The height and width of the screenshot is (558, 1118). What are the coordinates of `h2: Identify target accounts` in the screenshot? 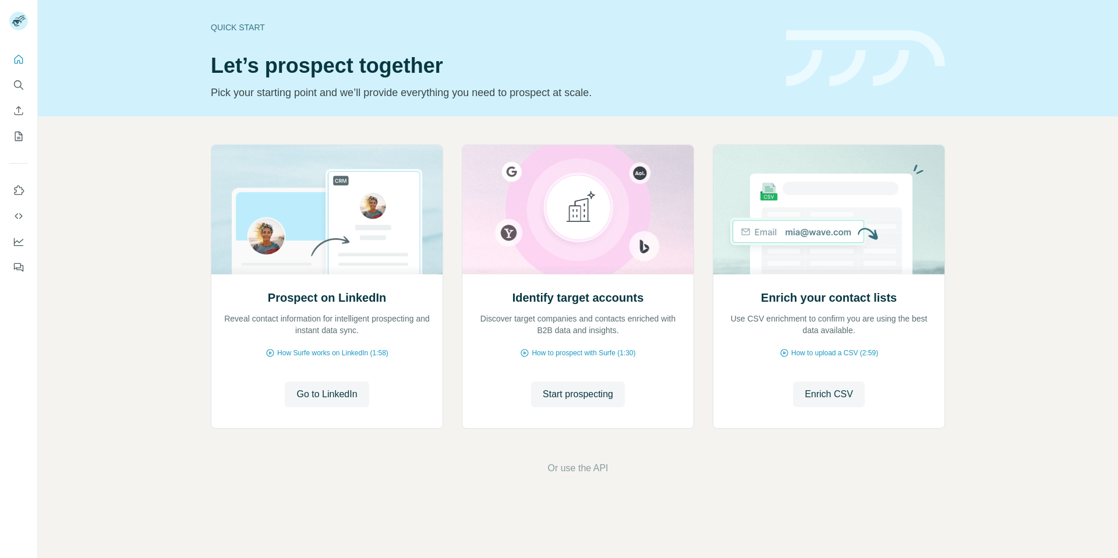 It's located at (578, 297).